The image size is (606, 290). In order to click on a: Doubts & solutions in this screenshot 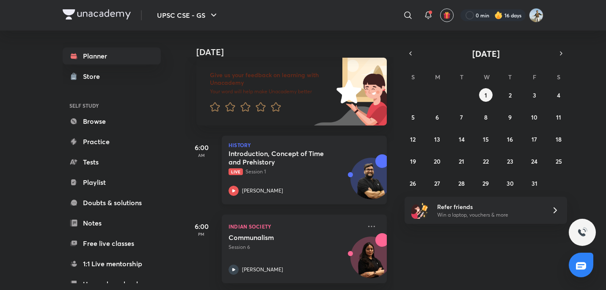, I will do `click(112, 202)`.